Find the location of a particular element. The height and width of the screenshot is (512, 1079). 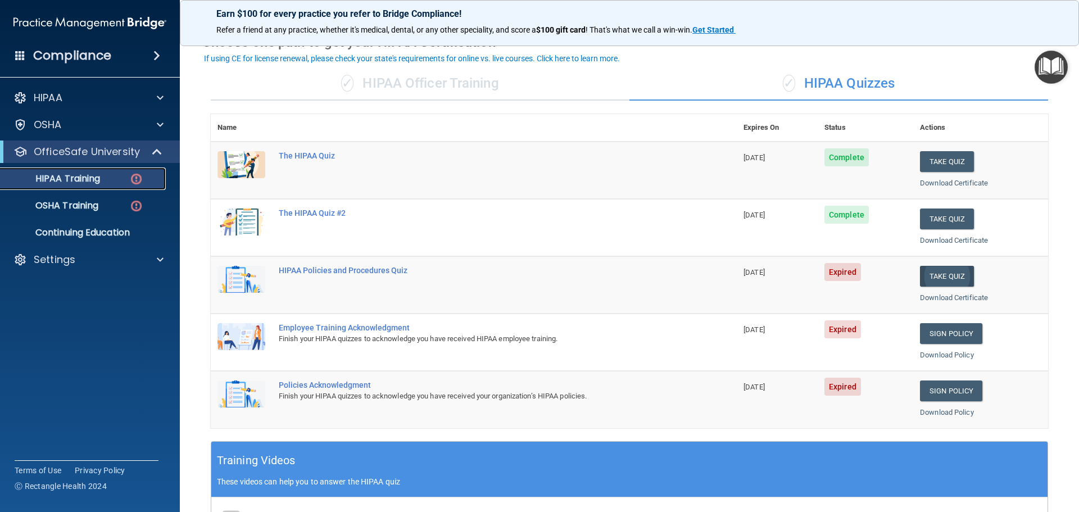

div: Policies Acknowledgment is located at coordinates (479, 385).